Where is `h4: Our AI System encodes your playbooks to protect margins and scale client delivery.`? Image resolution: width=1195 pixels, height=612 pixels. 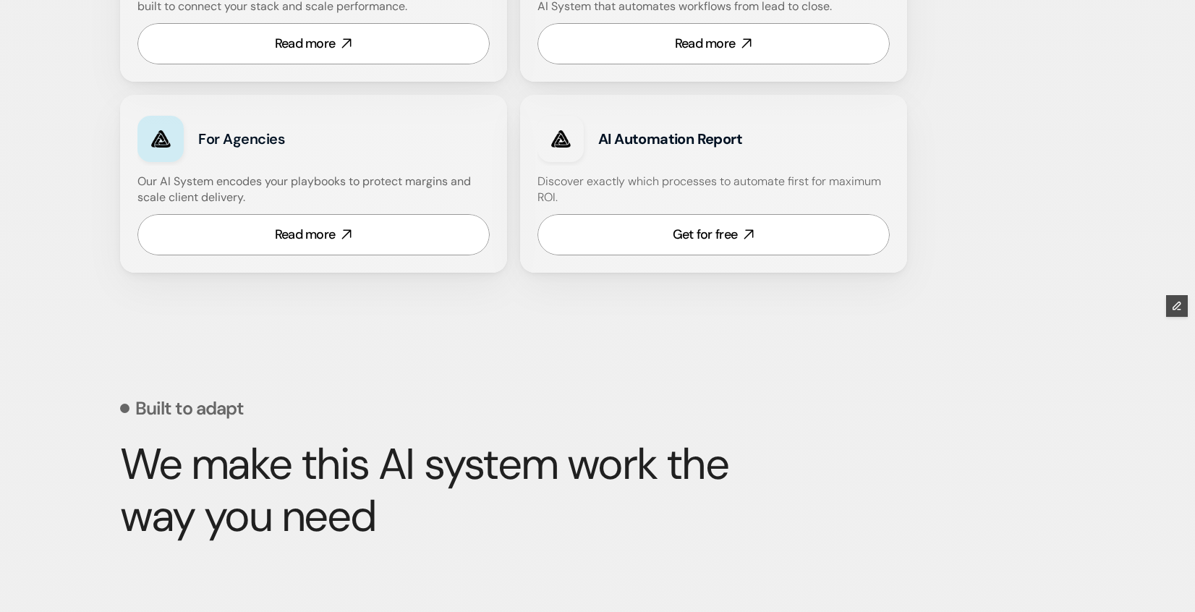
h4: Our AI System encodes your playbooks to protect margins and scale client delivery. is located at coordinates (313, 189).